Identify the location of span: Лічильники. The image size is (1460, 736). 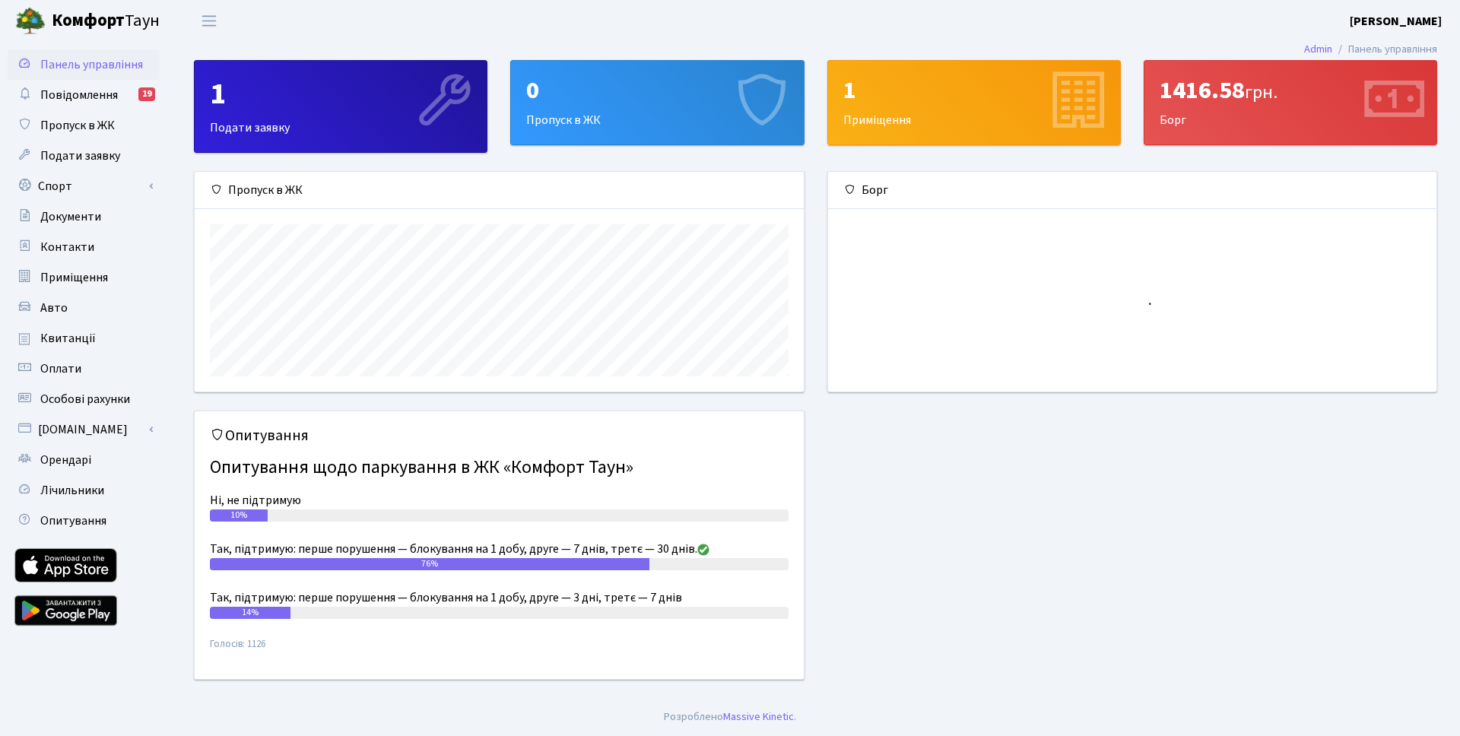
(72, 490).